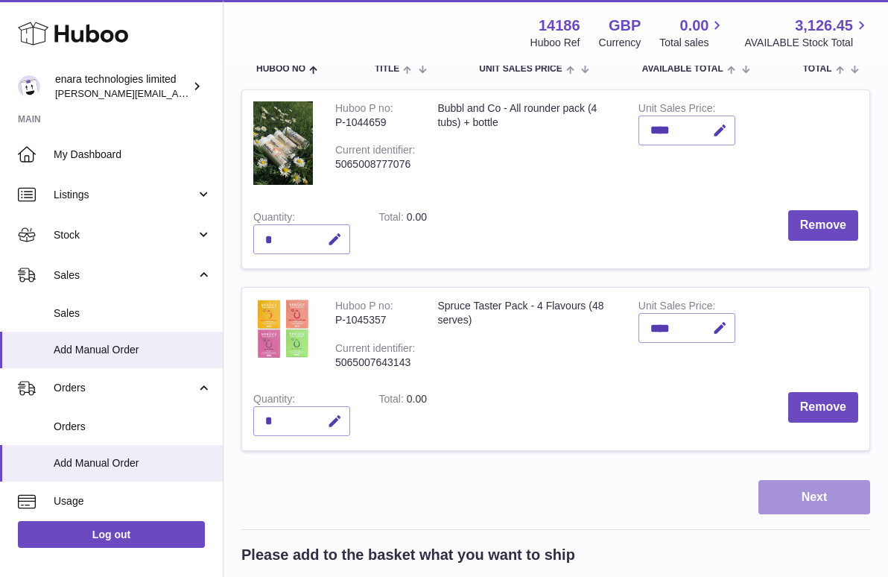  What do you see at coordinates (133, 501) in the screenshot?
I see `span: Usage` at bounding box center [133, 501].